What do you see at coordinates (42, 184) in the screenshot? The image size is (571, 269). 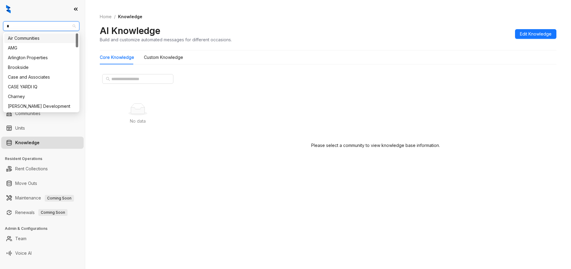 I see `li: Move Outs` at bounding box center [42, 184].